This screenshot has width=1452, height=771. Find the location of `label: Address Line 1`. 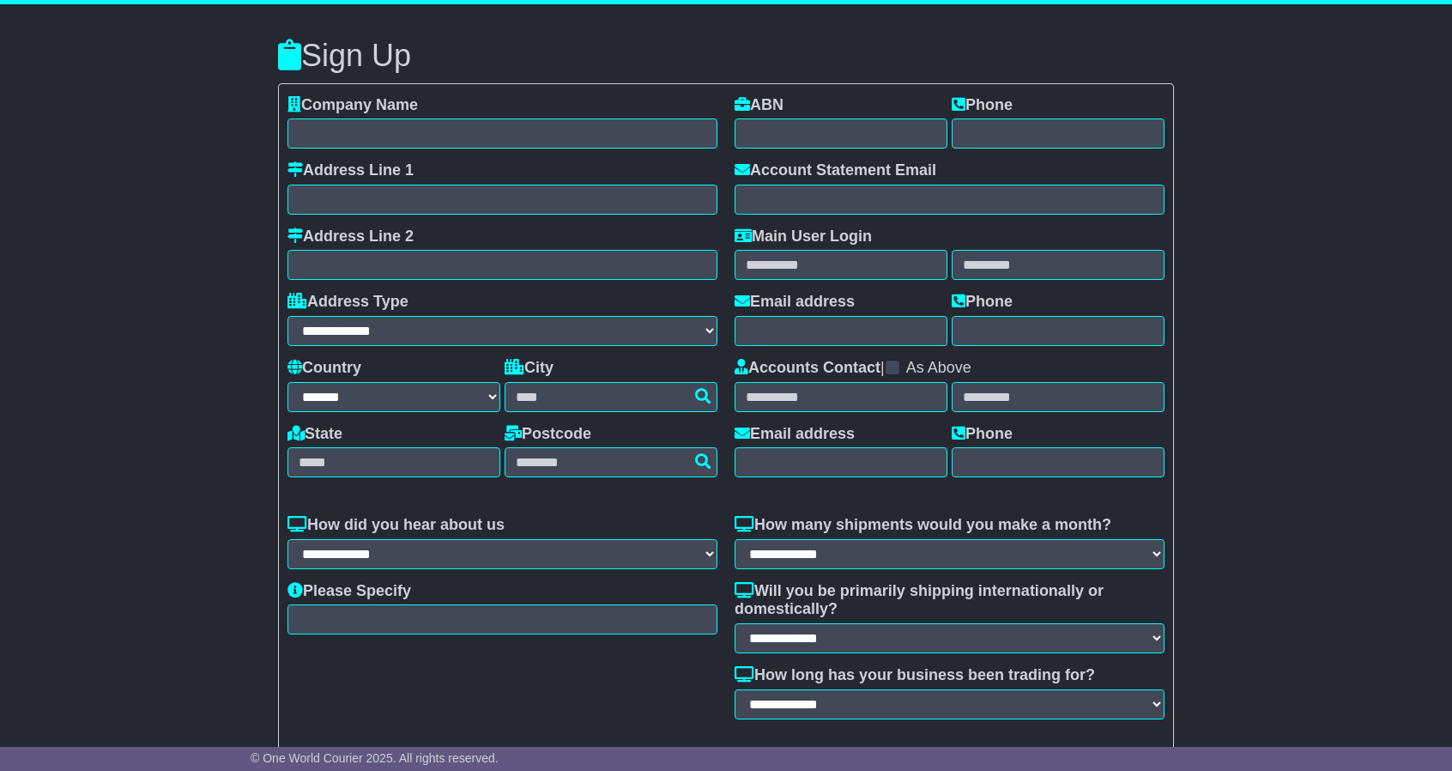

label: Address Line 1 is located at coordinates (350, 171).